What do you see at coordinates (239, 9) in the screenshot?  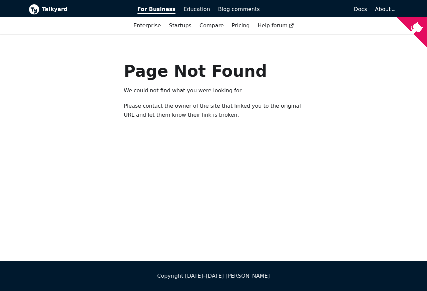 I see `a: Blog comments` at bounding box center [239, 9].